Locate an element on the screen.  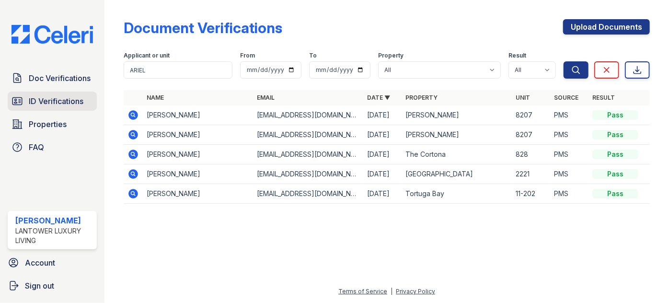
div: Lantower Luxury Living is located at coordinates (54, 236).